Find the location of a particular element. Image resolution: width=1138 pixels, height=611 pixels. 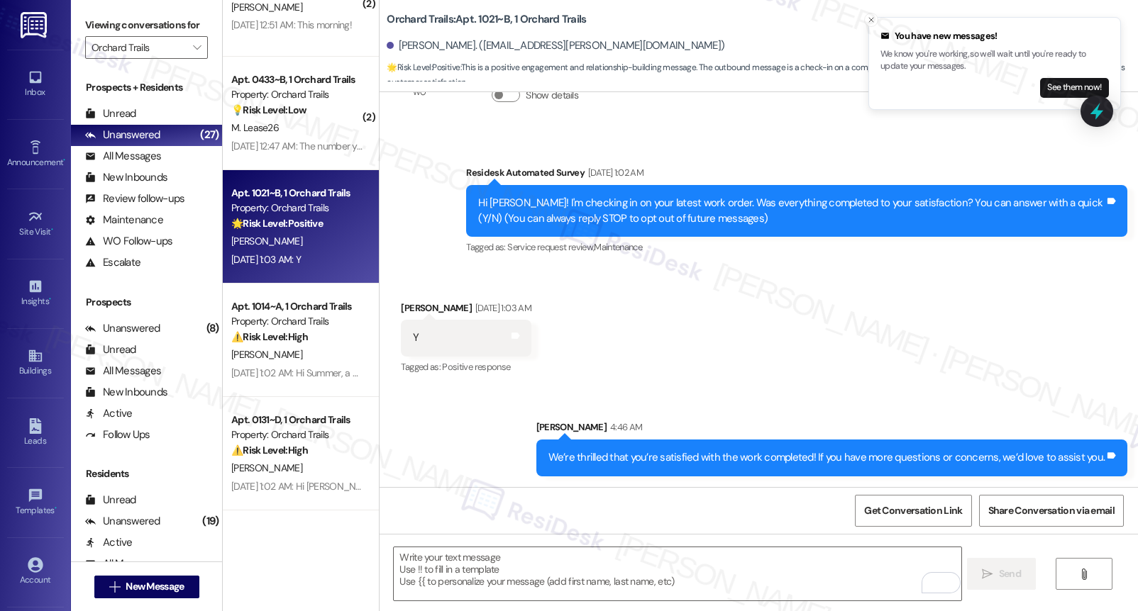

span: M. Lease26 is located at coordinates (255, 128).